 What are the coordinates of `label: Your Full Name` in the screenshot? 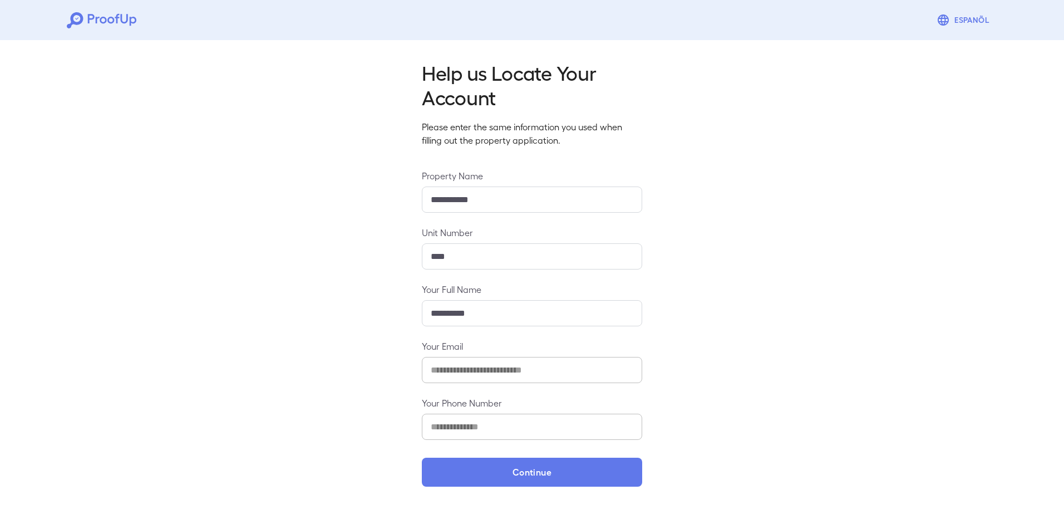 It's located at (532, 289).